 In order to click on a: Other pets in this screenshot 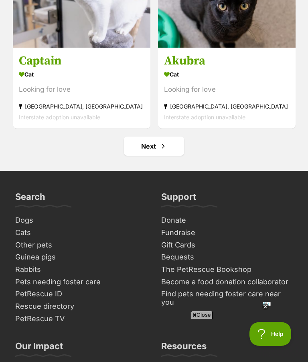, I will do `click(81, 245)`.